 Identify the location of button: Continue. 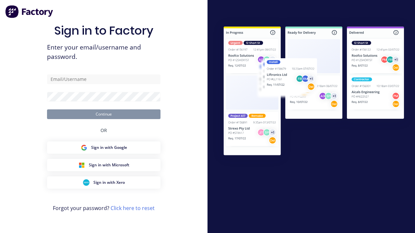
(104, 114).